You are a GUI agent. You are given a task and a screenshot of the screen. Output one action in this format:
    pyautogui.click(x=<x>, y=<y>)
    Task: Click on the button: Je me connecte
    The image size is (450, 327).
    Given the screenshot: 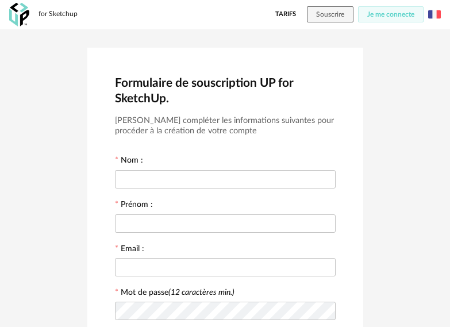 What is the action you would take?
    pyautogui.click(x=391, y=14)
    